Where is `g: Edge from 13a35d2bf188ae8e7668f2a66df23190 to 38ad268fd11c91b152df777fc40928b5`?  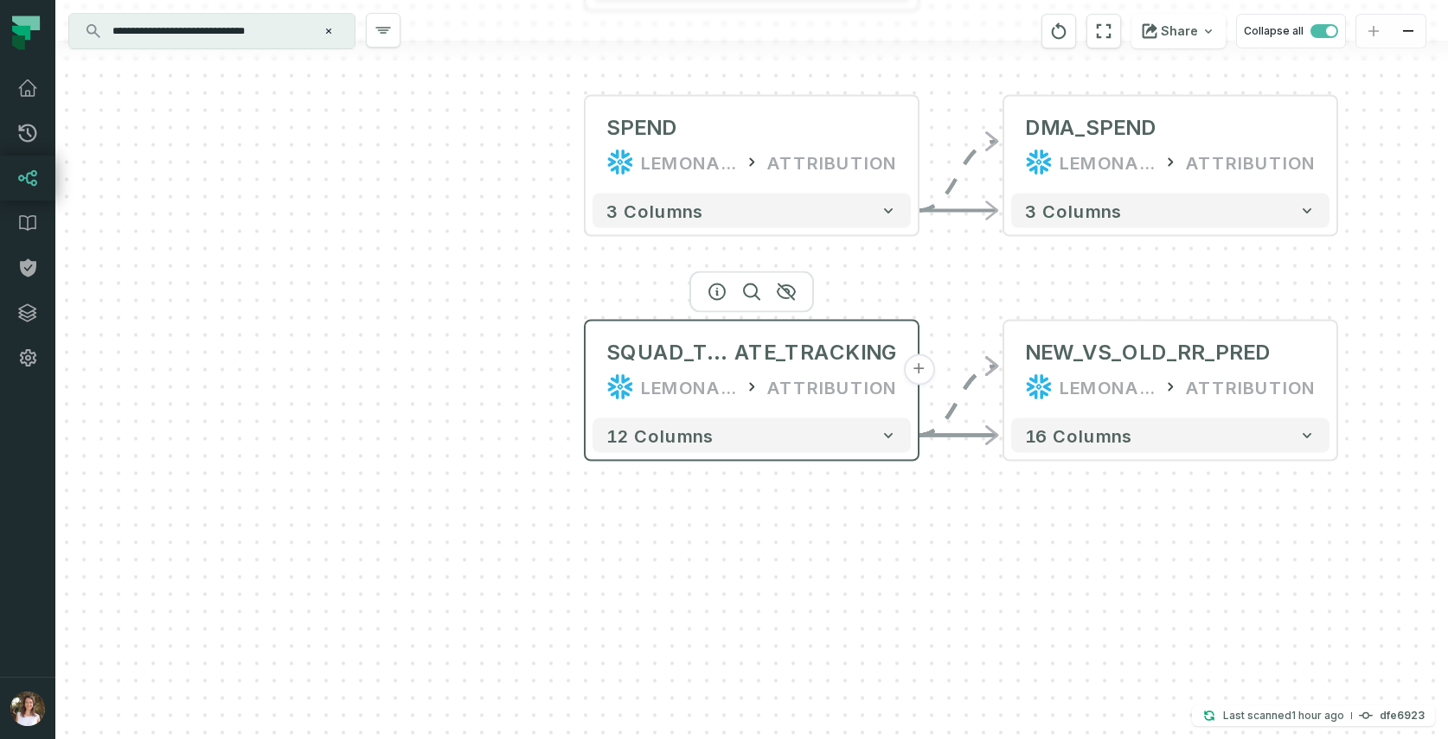 g: Edge from 13a35d2bf188ae8e7668f2a66df23190 to 38ad268fd11c91b152df777fc40928b5 is located at coordinates (957, 176).